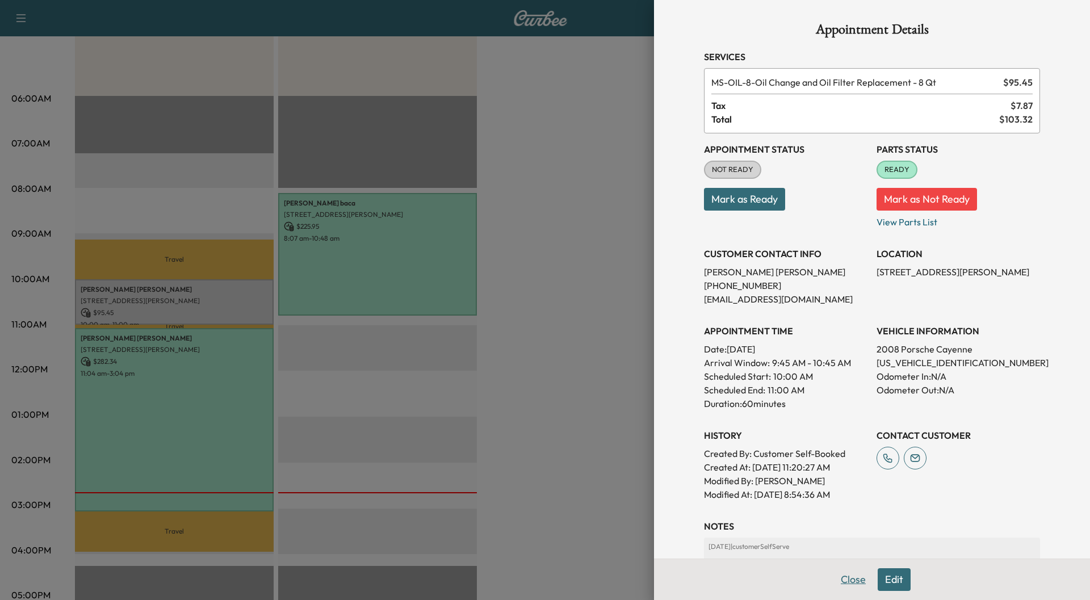 The width and height of the screenshot is (1090, 600). Describe the element at coordinates (744, 199) in the screenshot. I see `button: Mark as Ready` at that location.